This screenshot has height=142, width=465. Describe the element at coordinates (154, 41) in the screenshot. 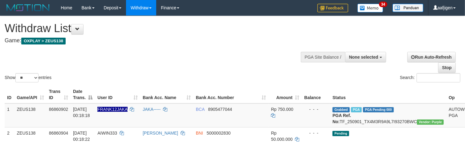

I see `h4: Game:` at that location.